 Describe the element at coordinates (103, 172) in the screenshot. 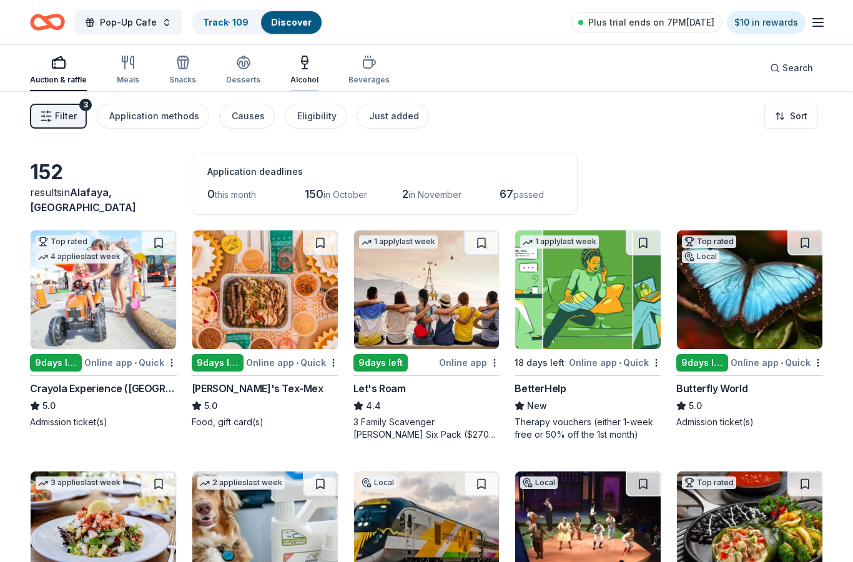

I see `div: 152` at that location.